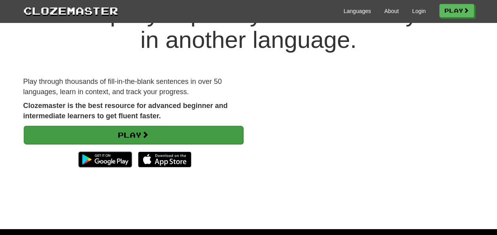 The height and width of the screenshot is (235, 497). What do you see at coordinates (105, 159) in the screenshot?
I see `img: Get it on Google Play` at bounding box center [105, 159].